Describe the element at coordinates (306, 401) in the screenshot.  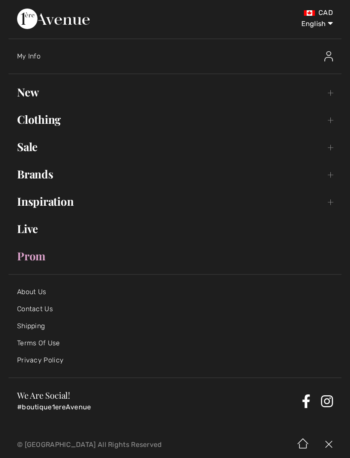
I see `a: Facebook` at that location.